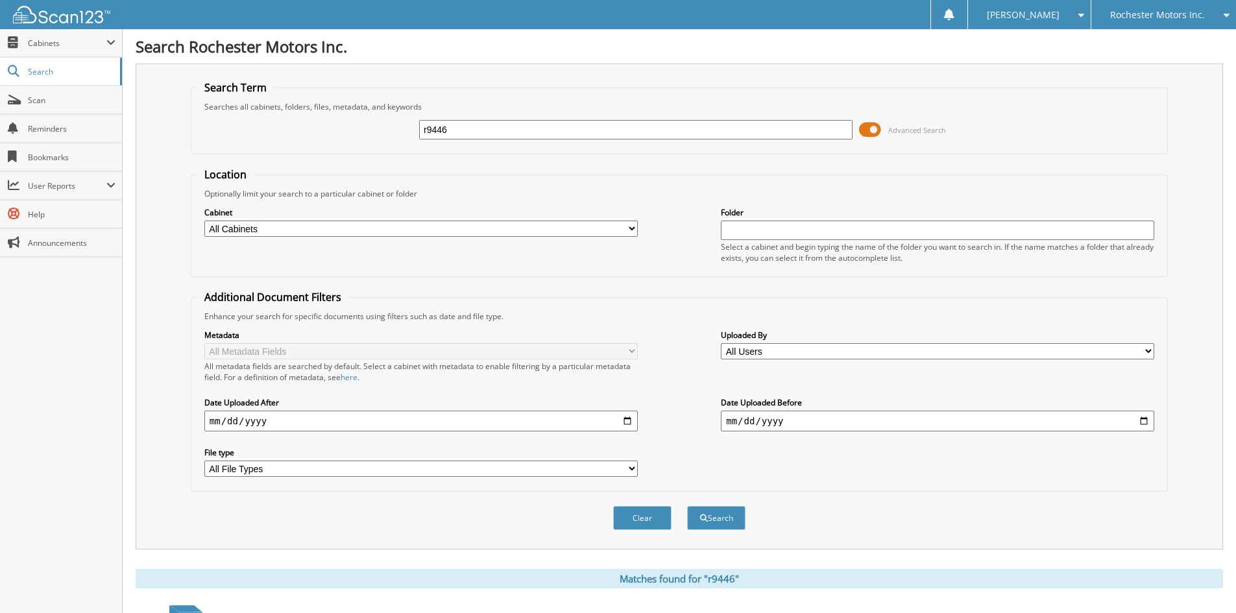 The height and width of the screenshot is (613, 1236). Describe the element at coordinates (716, 518) in the screenshot. I see `button: Search` at that location.